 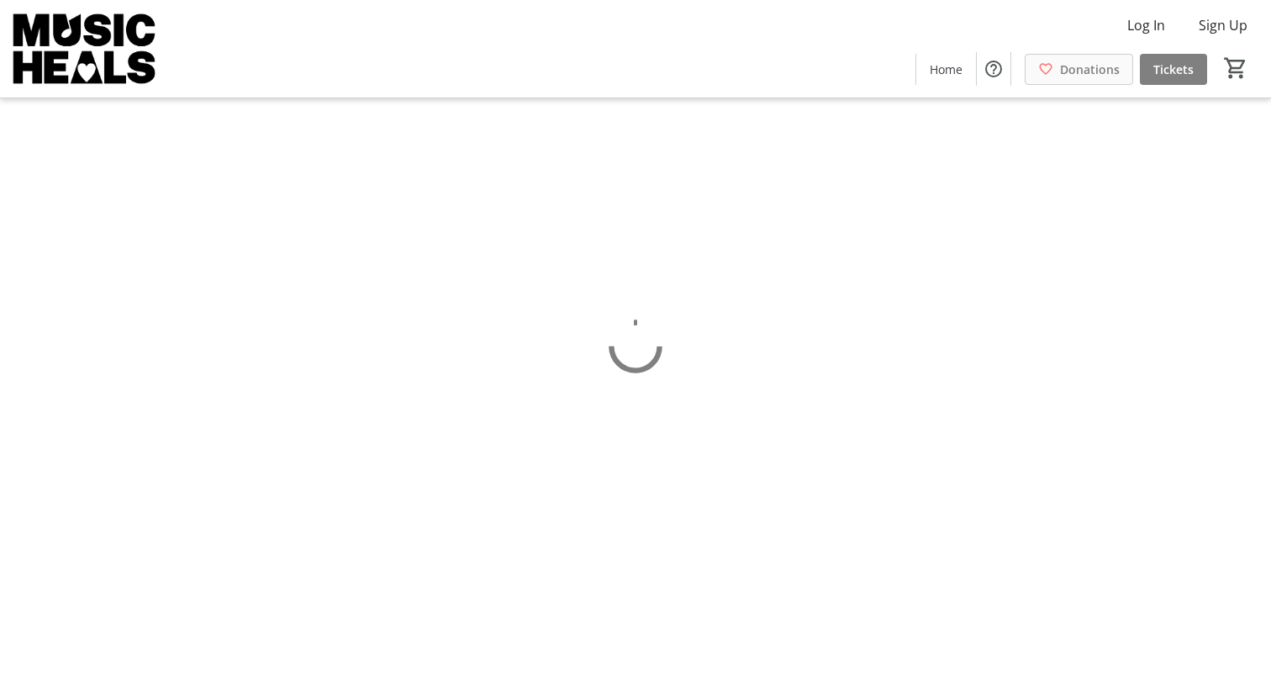 I want to click on button: Log In, so click(x=1146, y=25).